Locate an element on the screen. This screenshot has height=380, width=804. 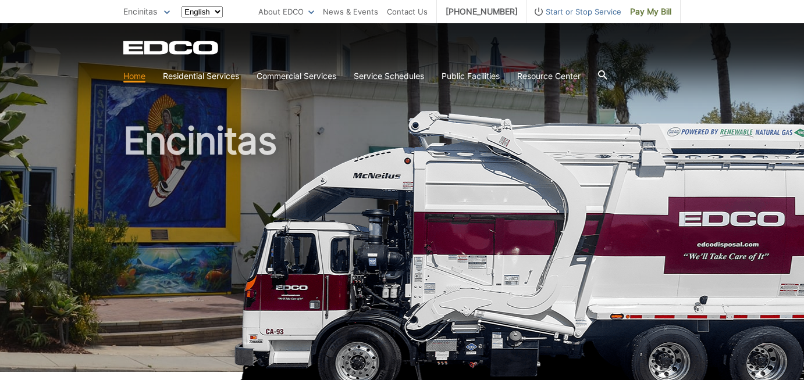
span: Pay My Bill is located at coordinates (650, 12).